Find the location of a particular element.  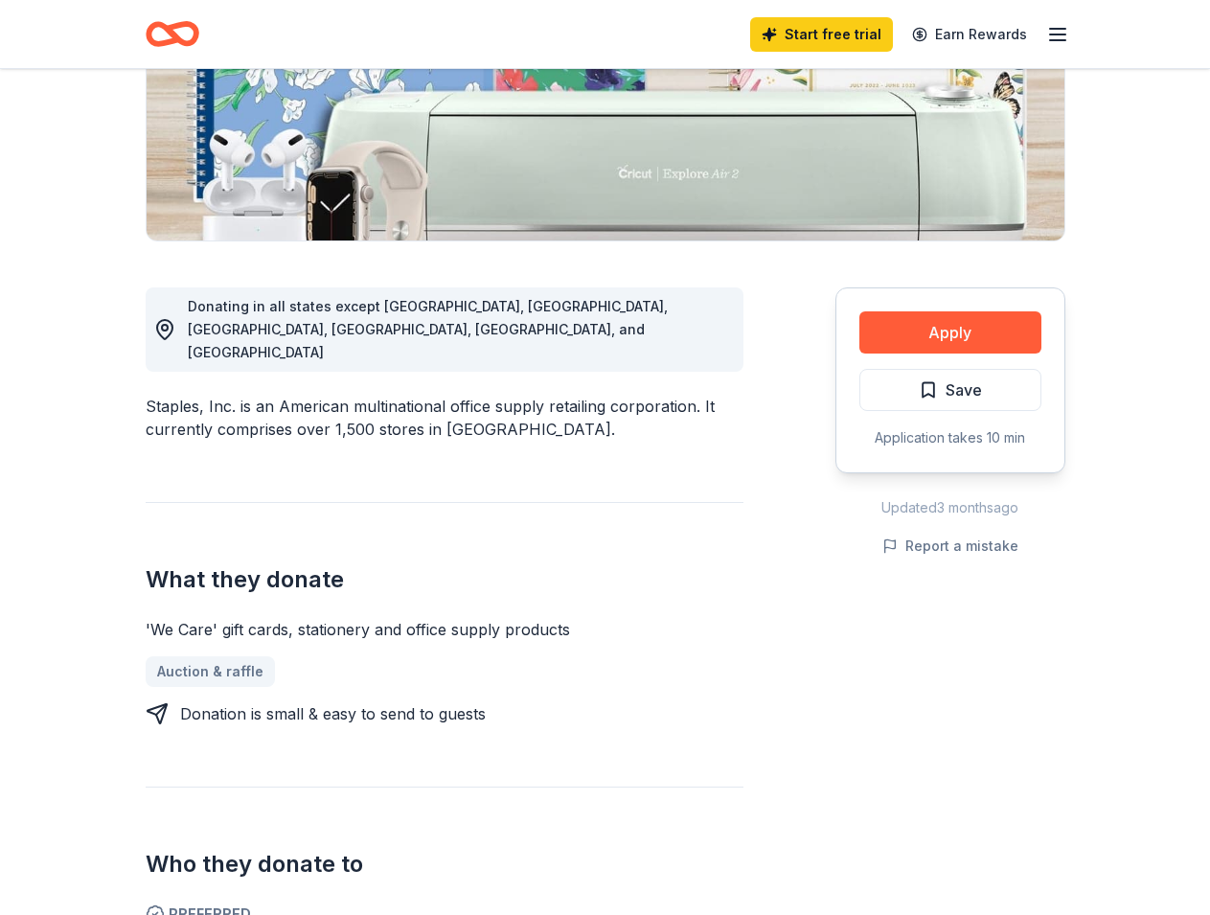

h2: What they donate is located at coordinates (445, 580).